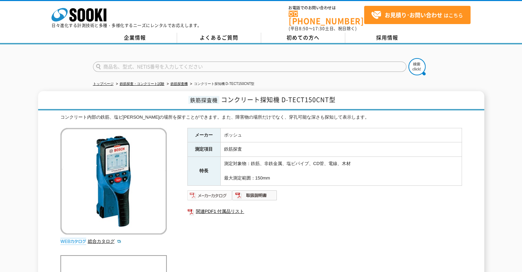  I want to click on span: お電話でのお問い合わせは, so click(327, 8).